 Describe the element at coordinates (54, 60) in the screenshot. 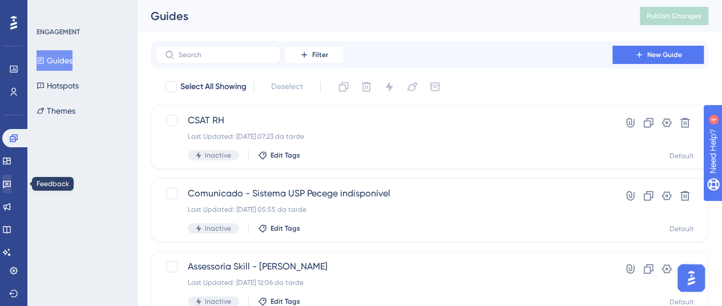

I see `button: Guides` at that location.